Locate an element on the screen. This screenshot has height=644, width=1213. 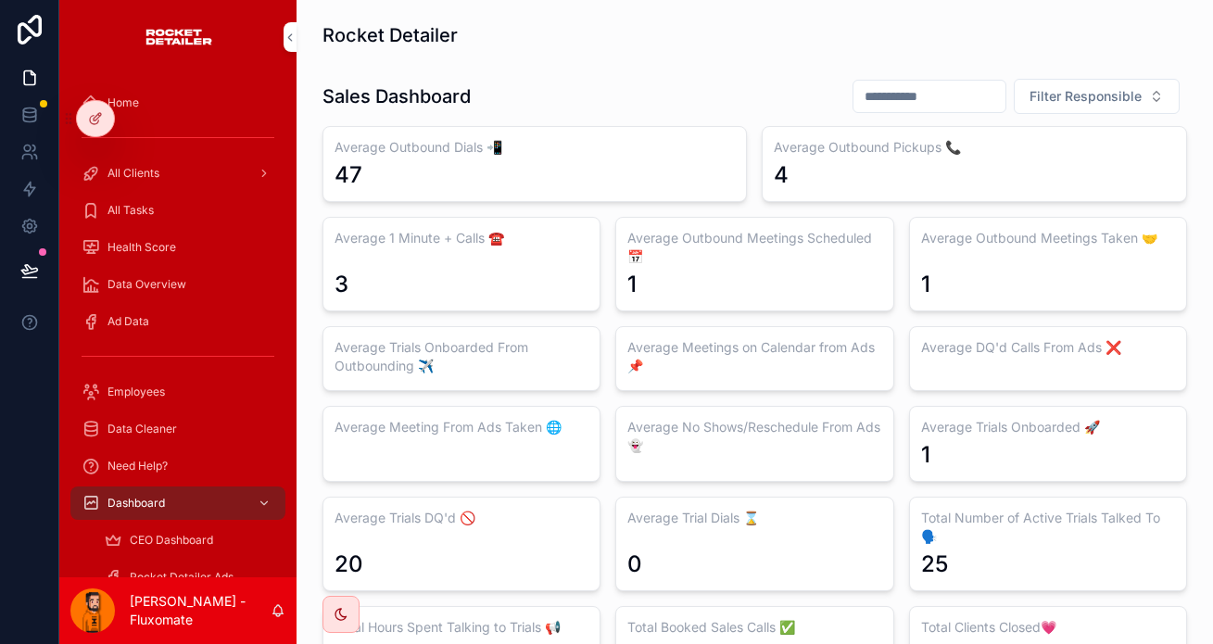
a: Ad Data is located at coordinates (178, 321).